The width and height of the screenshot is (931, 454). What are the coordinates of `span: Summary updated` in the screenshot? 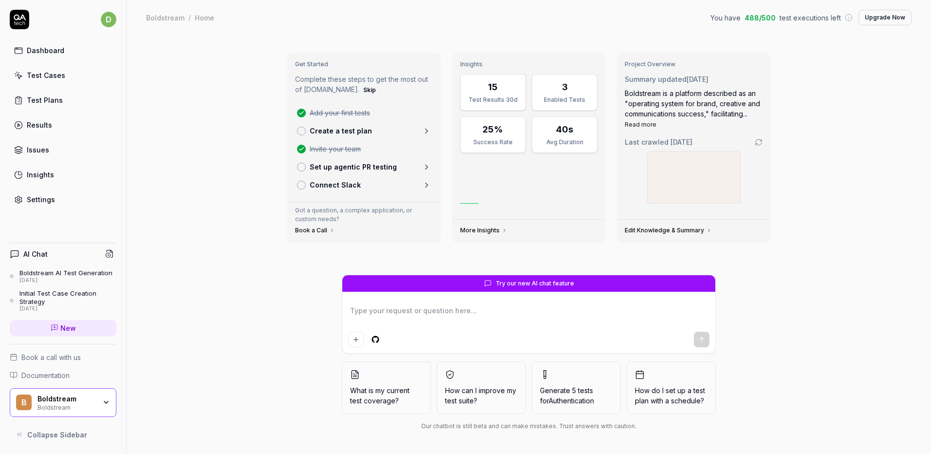 It's located at (655, 79).